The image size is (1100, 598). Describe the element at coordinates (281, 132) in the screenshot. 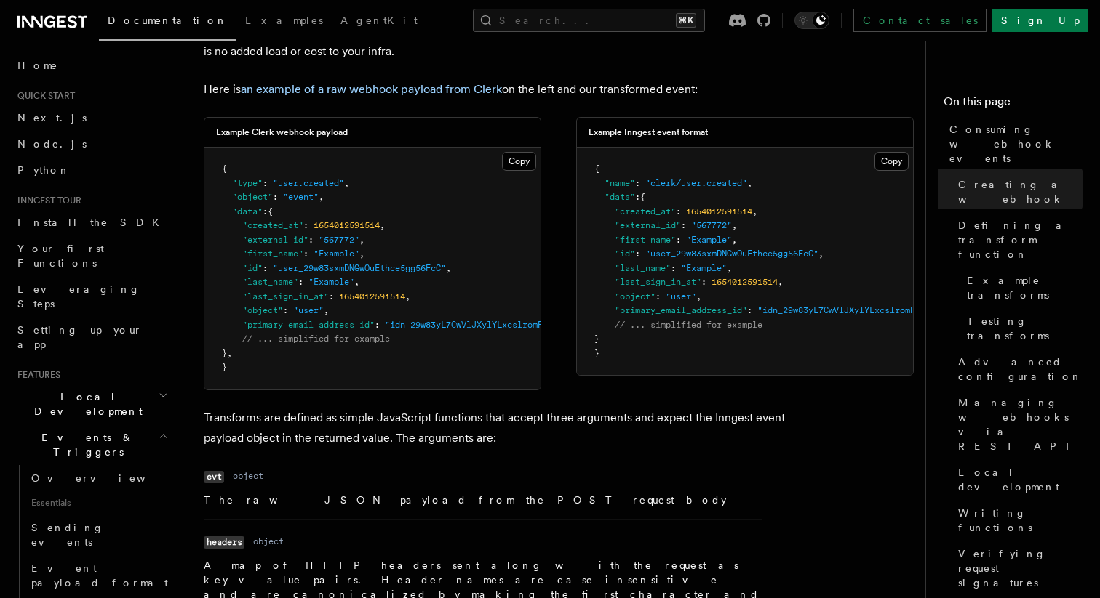

I see `h3: Example Clerk webhook payload` at that location.